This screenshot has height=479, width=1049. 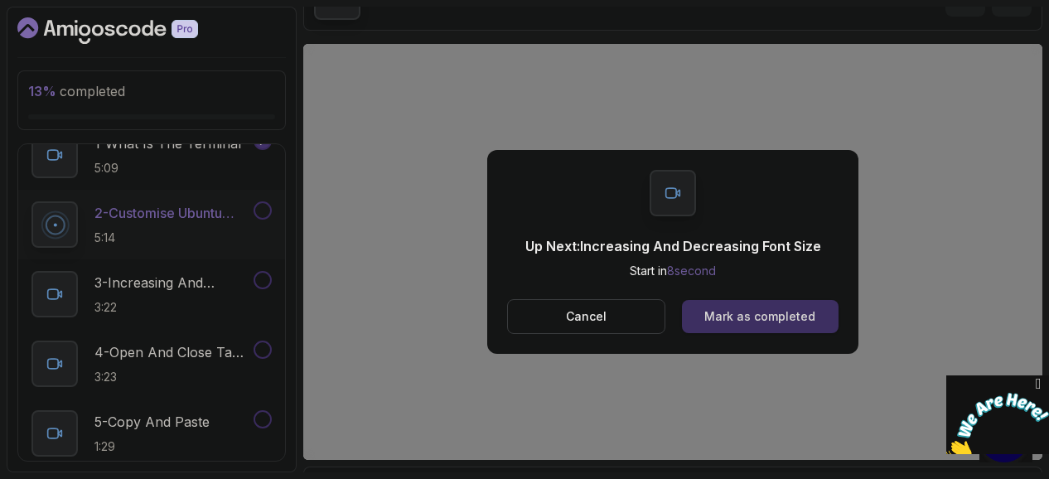 What do you see at coordinates (167, 168) in the screenshot?
I see `p: 5:09` at bounding box center [167, 168].